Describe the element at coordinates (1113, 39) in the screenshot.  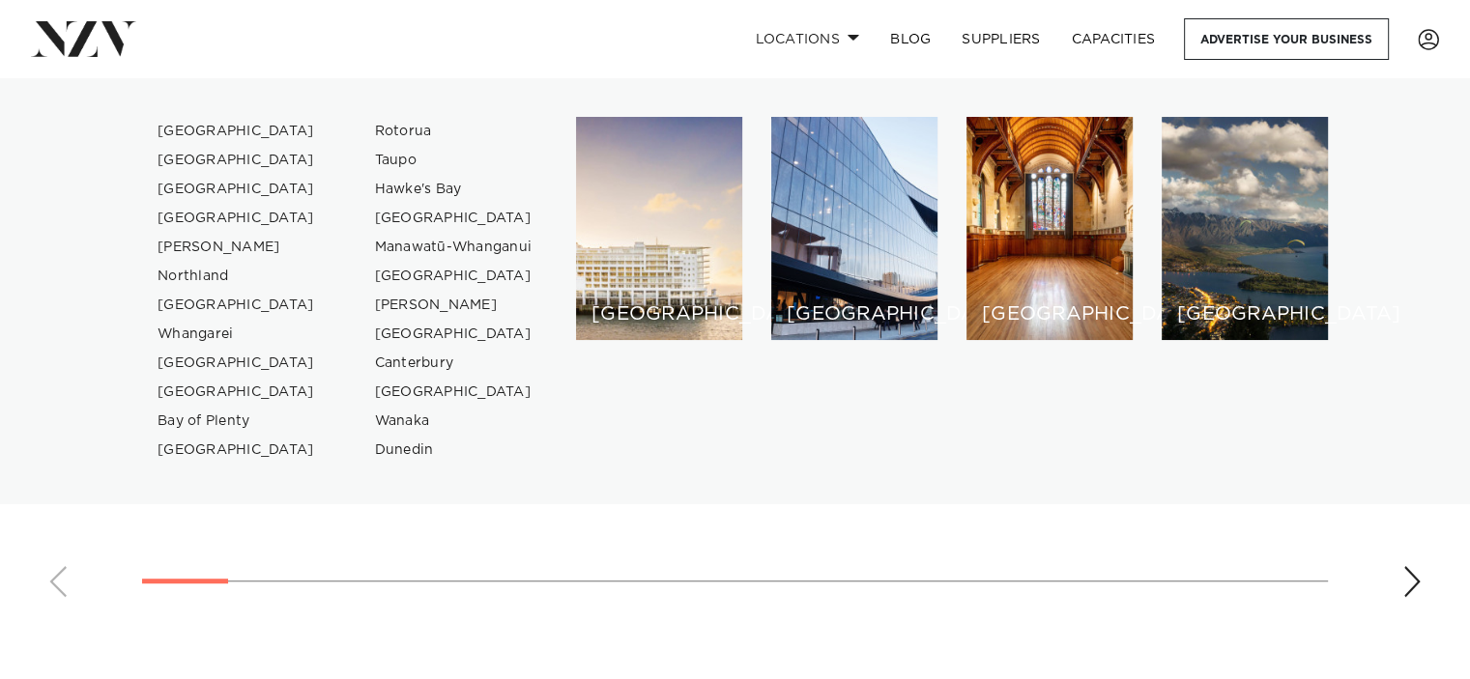
I see `a: Capacities` at that location.